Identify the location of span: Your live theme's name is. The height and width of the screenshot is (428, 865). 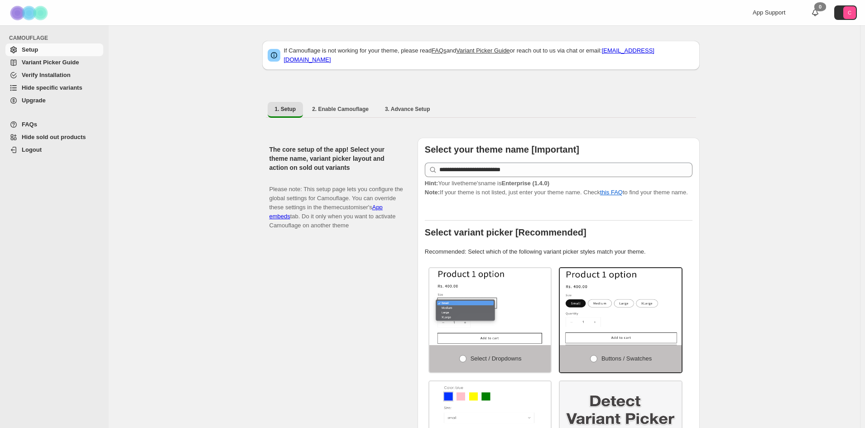
(487, 183).